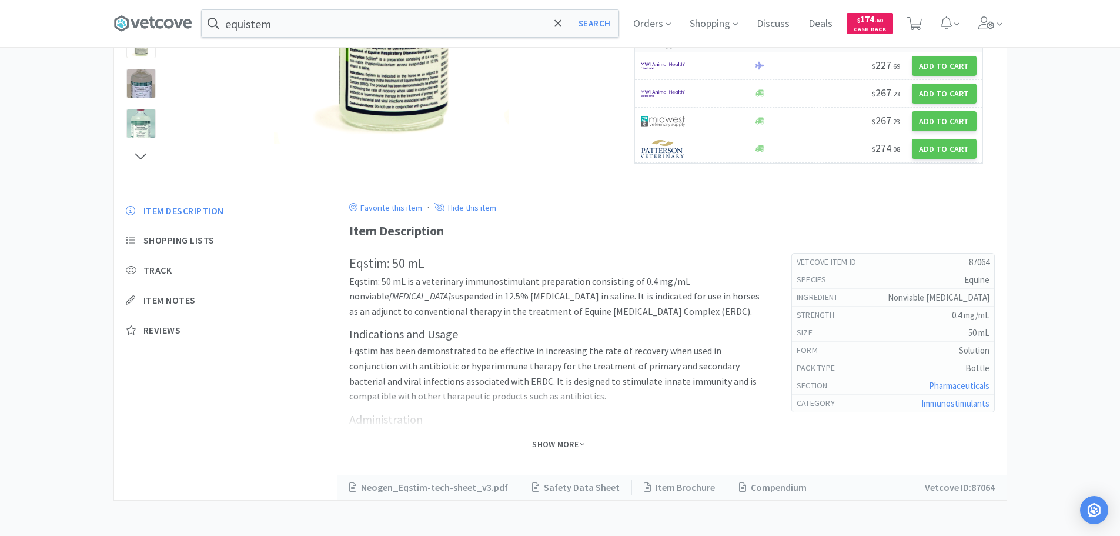 This screenshot has height=536, width=1120. Describe the element at coordinates (470, 208) in the screenshot. I see `p: Hide this item` at that location.